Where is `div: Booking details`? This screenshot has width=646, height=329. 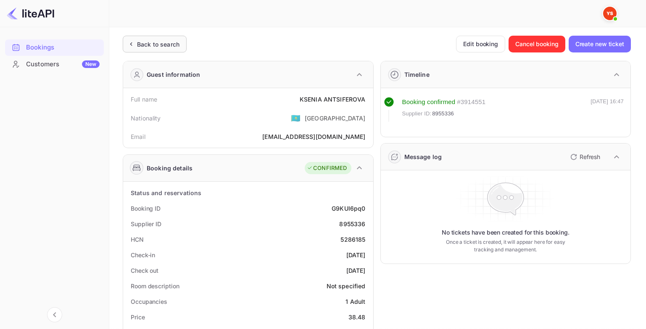 div: Booking details is located at coordinates (169, 168).